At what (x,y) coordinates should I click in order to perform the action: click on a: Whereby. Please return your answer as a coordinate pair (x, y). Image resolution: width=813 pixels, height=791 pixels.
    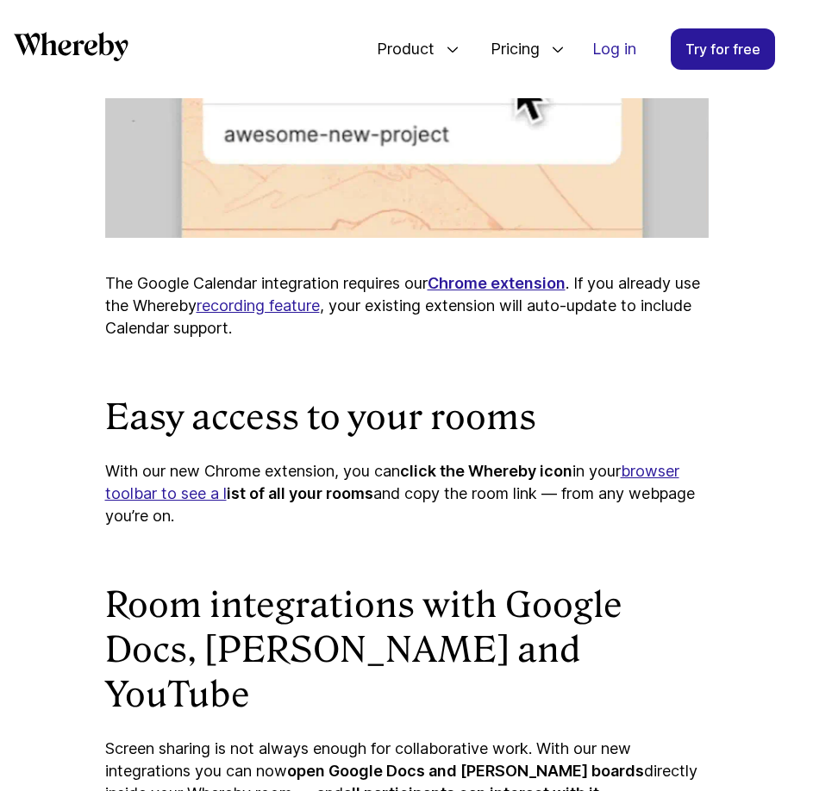
    Looking at the image, I should click on (71, 49).